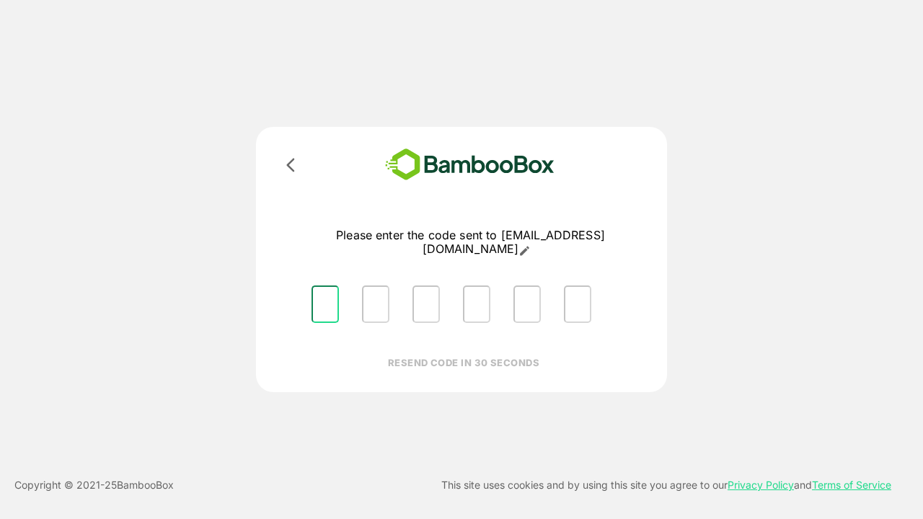 The height and width of the screenshot is (519, 923). Describe the element at coordinates (666, 485) in the screenshot. I see `p: This site uses cookies and by using this site you agree to our and` at that location.